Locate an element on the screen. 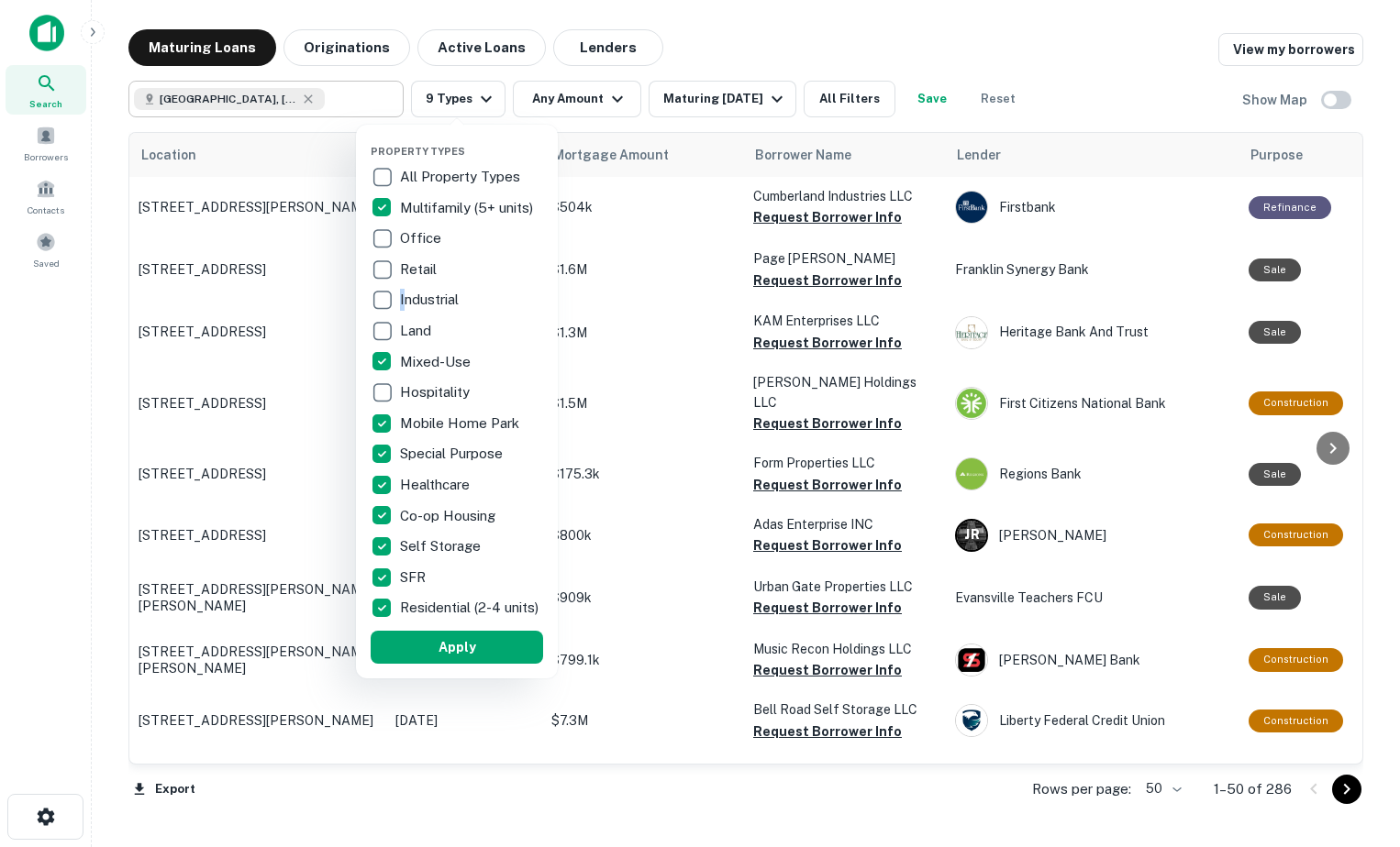  p: Self Storage is located at coordinates (442, 547).